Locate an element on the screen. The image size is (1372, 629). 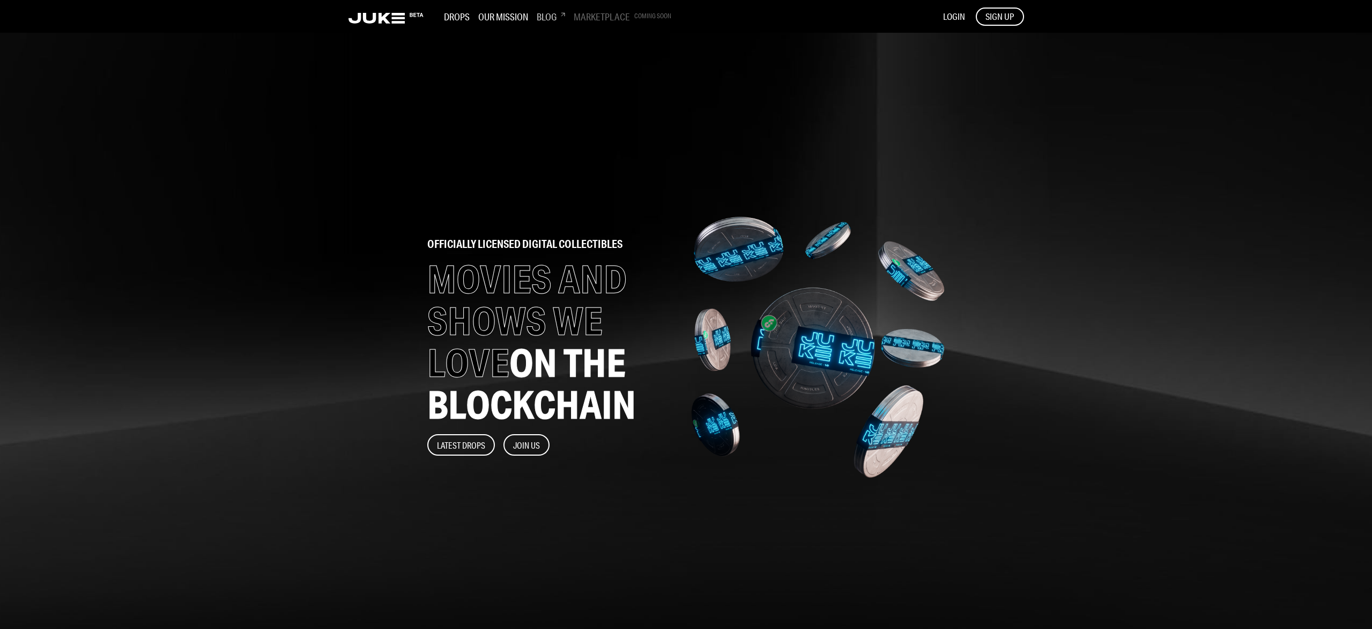
a: Join Us is located at coordinates (527, 445).